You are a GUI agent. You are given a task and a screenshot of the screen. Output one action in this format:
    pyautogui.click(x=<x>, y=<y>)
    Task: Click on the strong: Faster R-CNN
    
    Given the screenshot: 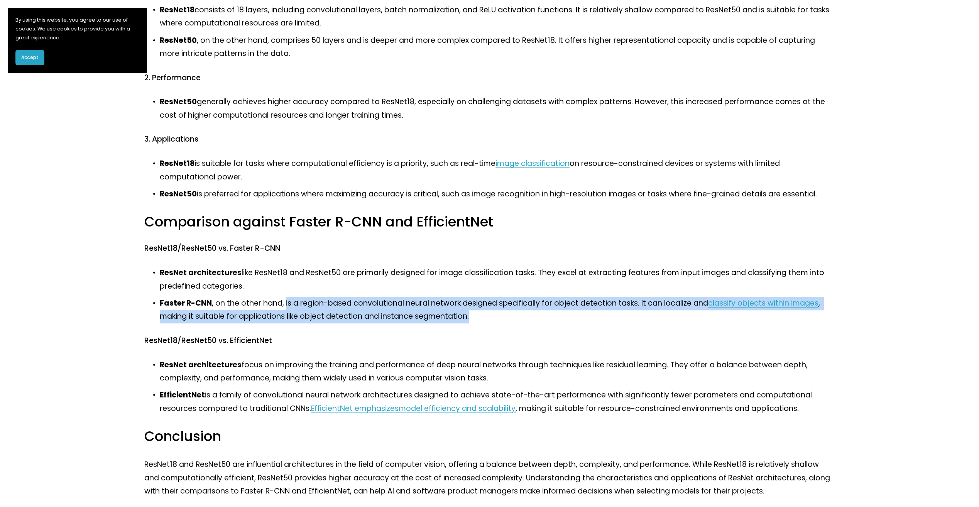 What is the action you would take?
    pyautogui.click(x=186, y=303)
    